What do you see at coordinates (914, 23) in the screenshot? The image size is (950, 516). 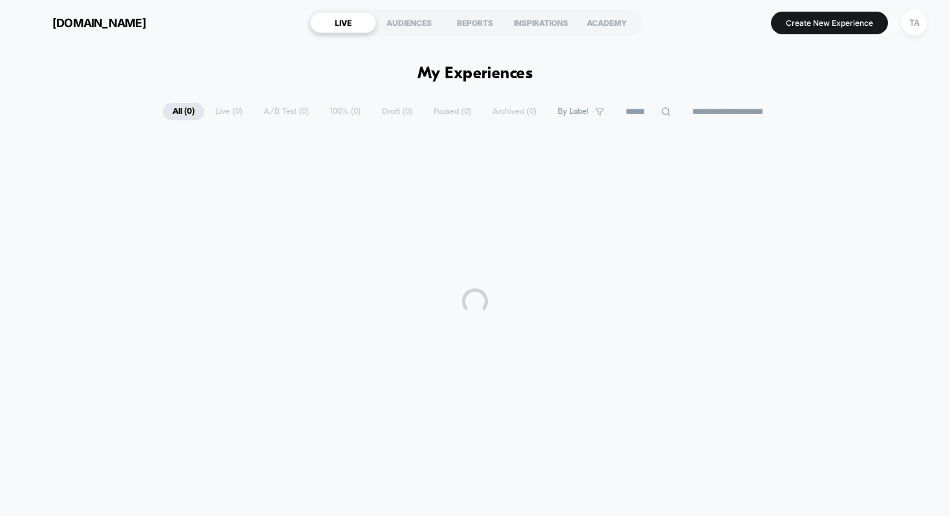 I see `button: TA` at bounding box center [914, 23].